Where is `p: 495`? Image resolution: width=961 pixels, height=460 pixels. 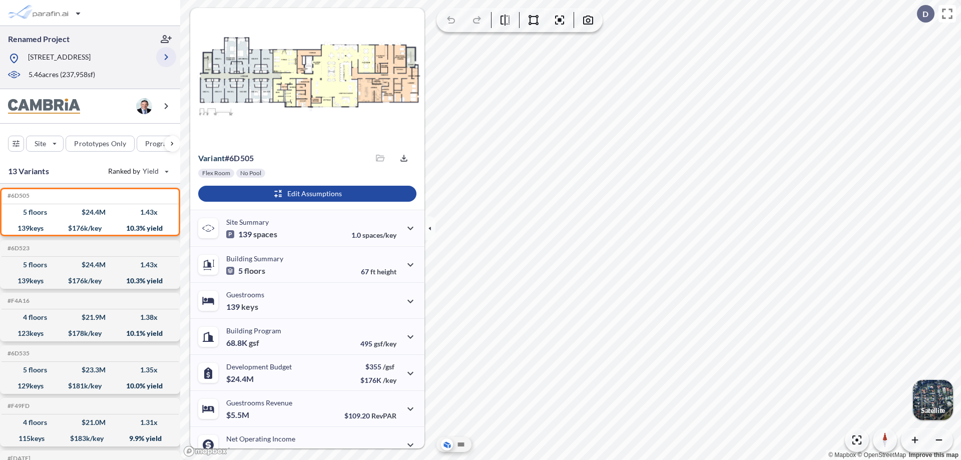
p: 495 is located at coordinates (378, 343).